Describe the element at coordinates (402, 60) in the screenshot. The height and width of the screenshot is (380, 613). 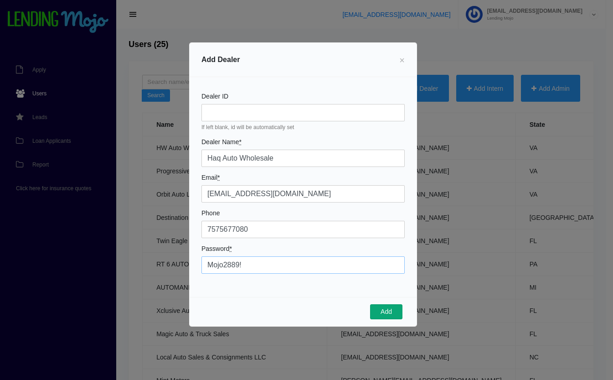
I see `button: Close` at that location.